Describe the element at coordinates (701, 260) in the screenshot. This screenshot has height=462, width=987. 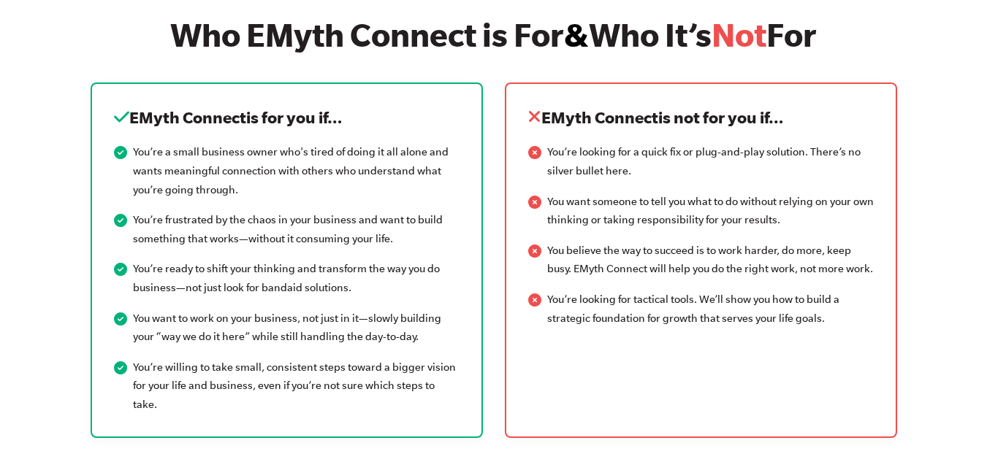
I see `li: You believe the way to succeed is to work harder, do more, keep busy. EMyth Connect will help you...` at that location.